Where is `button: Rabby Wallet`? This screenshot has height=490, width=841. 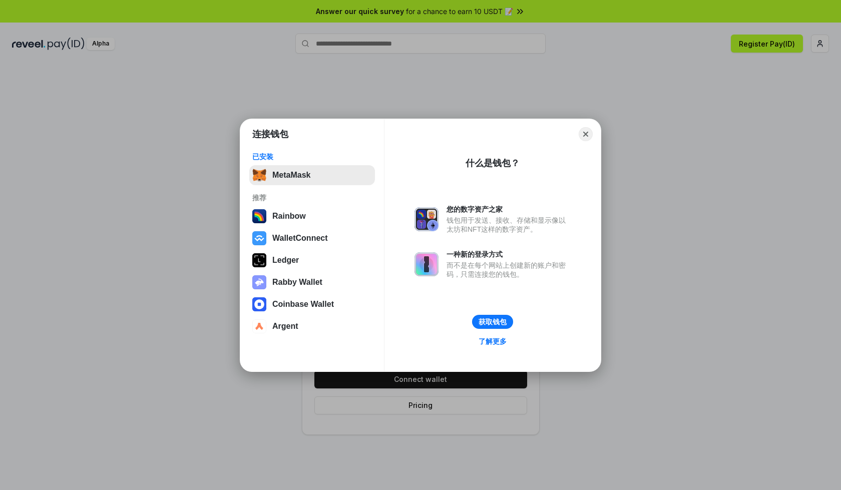 button: Rabby Wallet is located at coordinates (312, 282).